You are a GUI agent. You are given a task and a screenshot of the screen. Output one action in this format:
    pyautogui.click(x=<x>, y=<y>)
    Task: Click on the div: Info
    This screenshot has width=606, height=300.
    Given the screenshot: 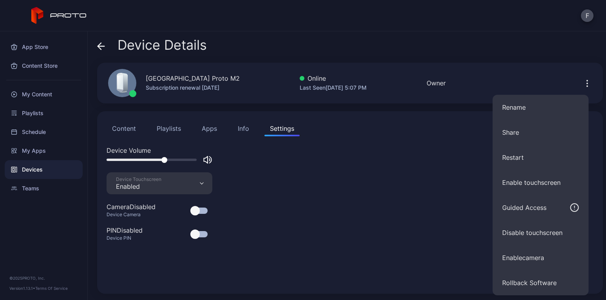 What is the action you would take?
    pyautogui.click(x=243, y=129)
    